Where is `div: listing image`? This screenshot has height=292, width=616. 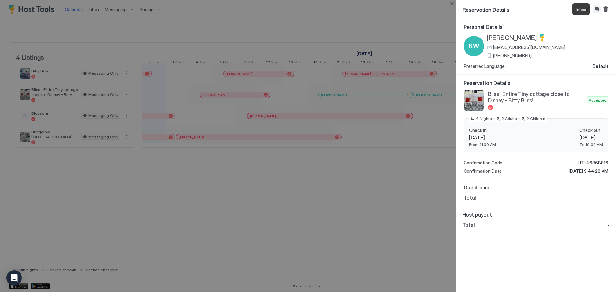 div: listing image is located at coordinates (473, 100).